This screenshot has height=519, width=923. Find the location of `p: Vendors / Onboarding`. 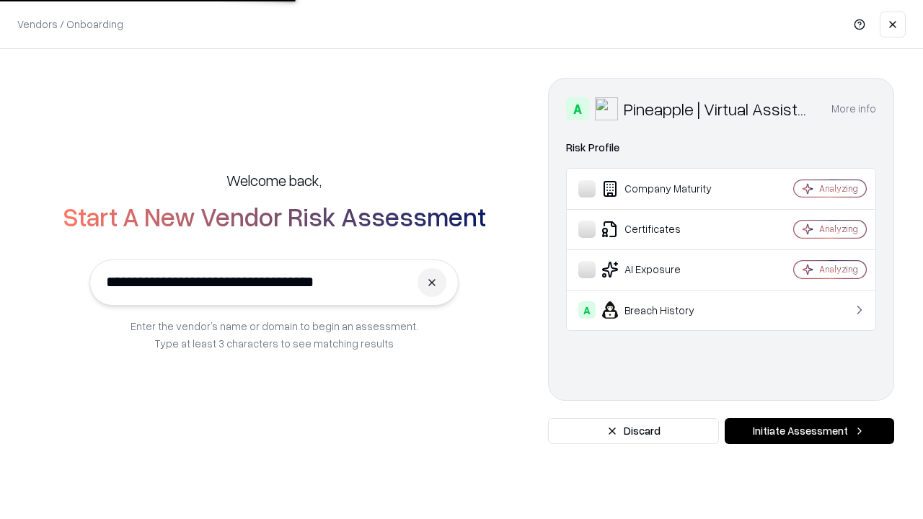

p: Vendors / Onboarding is located at coordinates (70, 24).